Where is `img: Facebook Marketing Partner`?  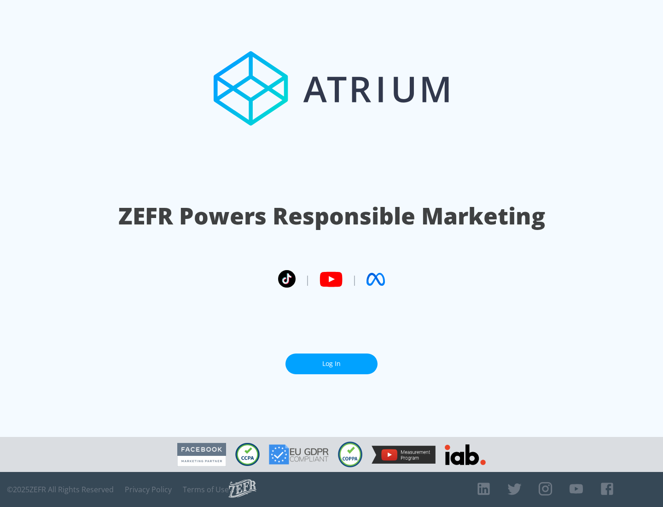 img: Facebook Marketing Partner is located at coordinates (202, 454).